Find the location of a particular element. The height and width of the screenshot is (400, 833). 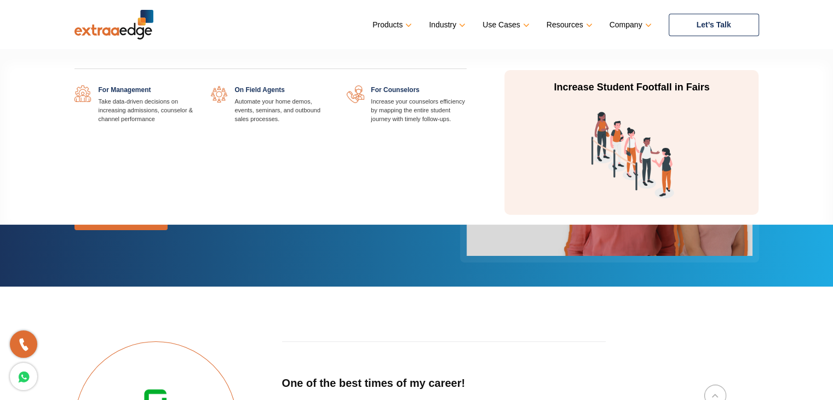

a: Use Cases is located at coordinates (504, 25).